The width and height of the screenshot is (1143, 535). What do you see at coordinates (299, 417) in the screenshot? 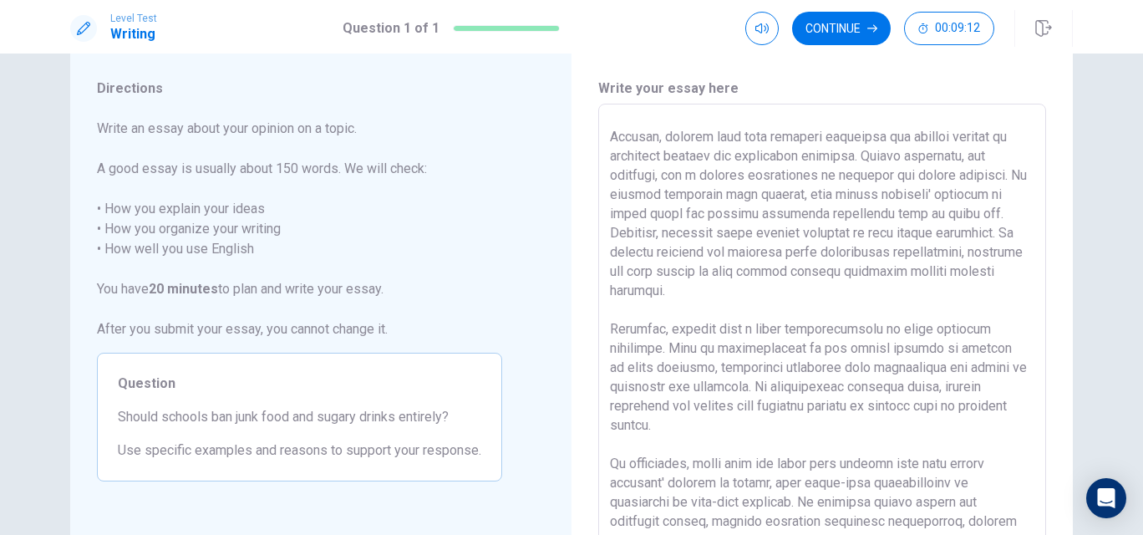
I see `span: Should schools ban junk food and sugary drinks entirely?` at bounding box center [299, 417].